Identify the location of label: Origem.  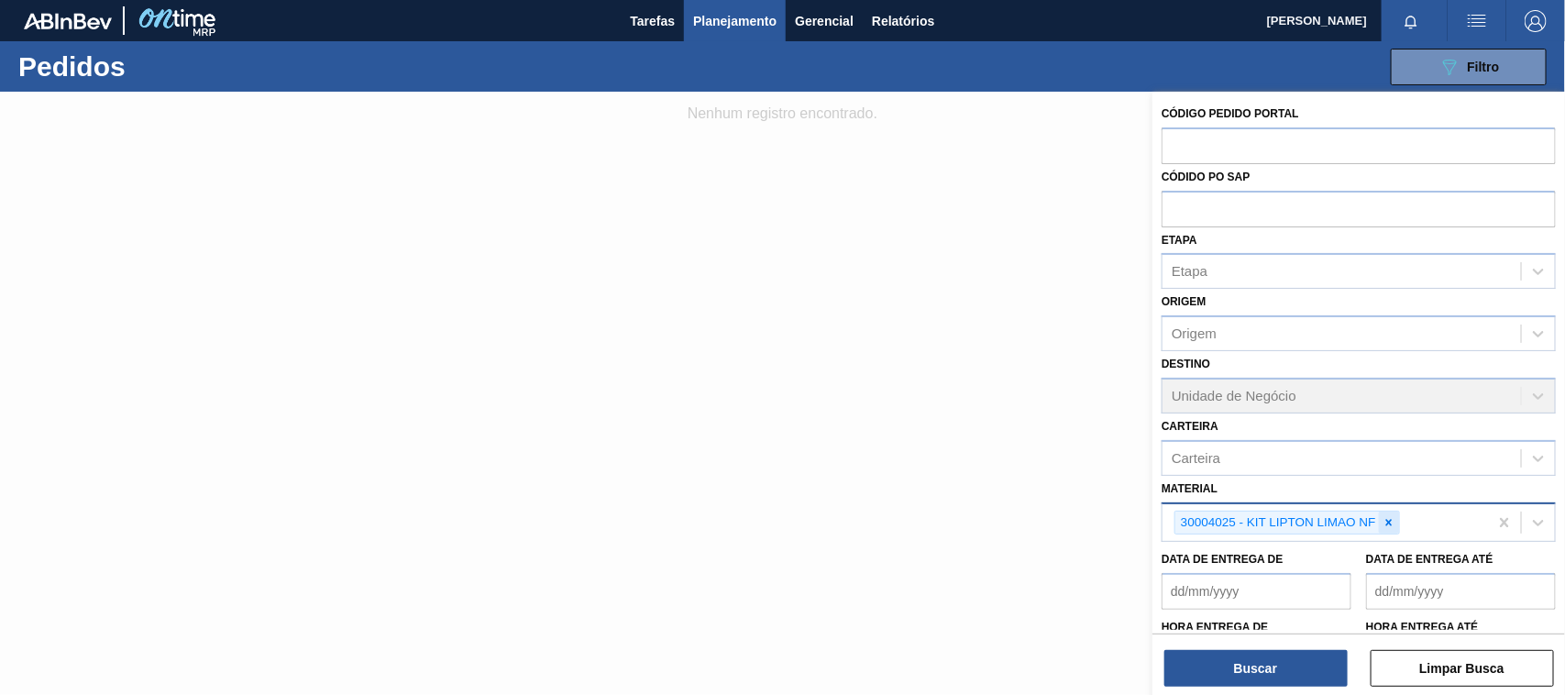
(1183, 302).